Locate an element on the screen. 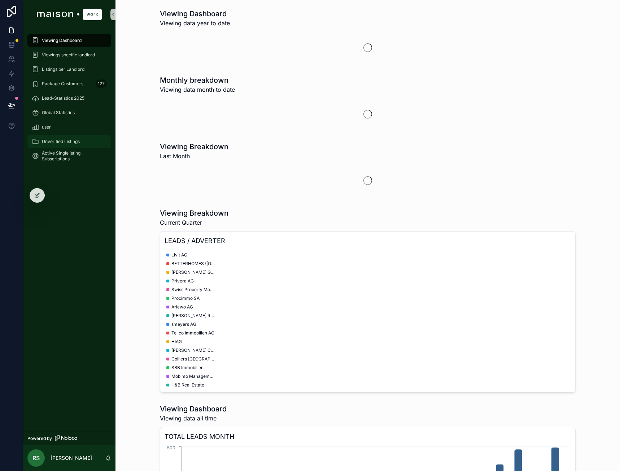  h3: LEADS / ADVERTER is located at coordinates (368, 241).